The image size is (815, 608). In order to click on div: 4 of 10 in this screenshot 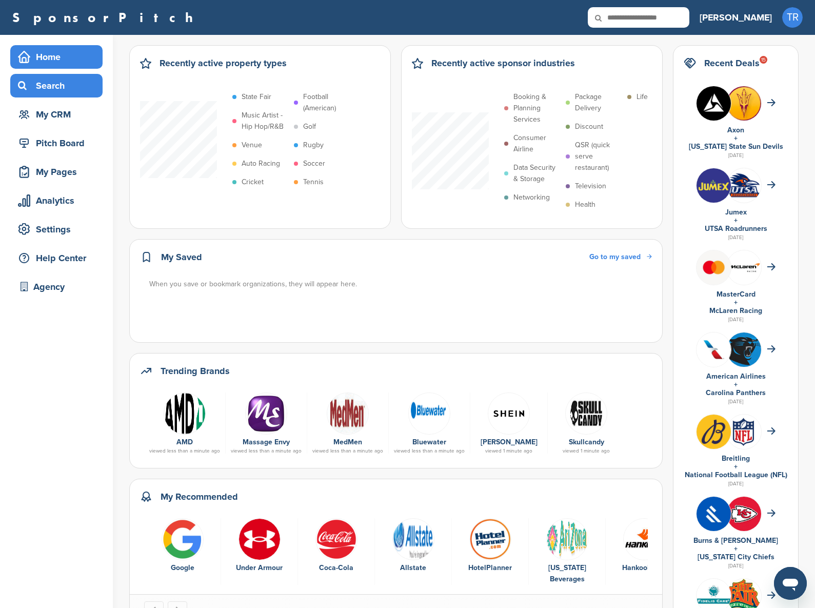, I will do `click(414, 552)`.